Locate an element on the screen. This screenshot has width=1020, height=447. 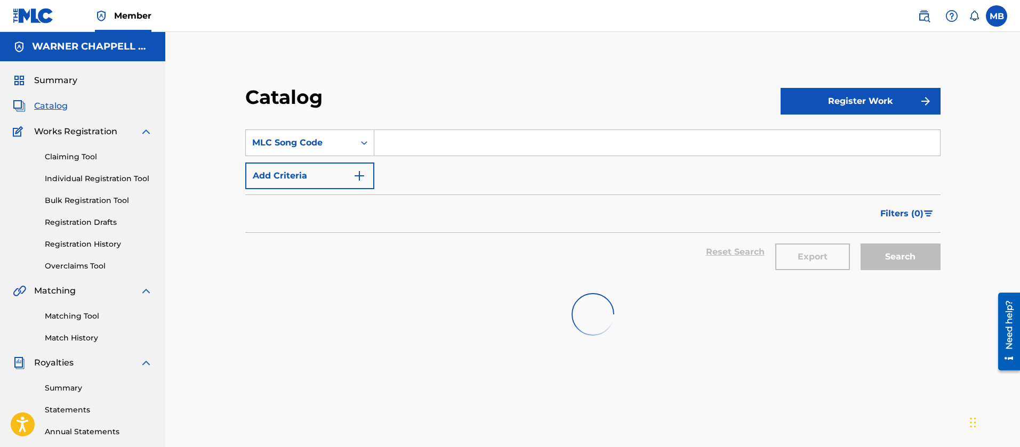
form: Search Form is located at coordinates (593, 205).